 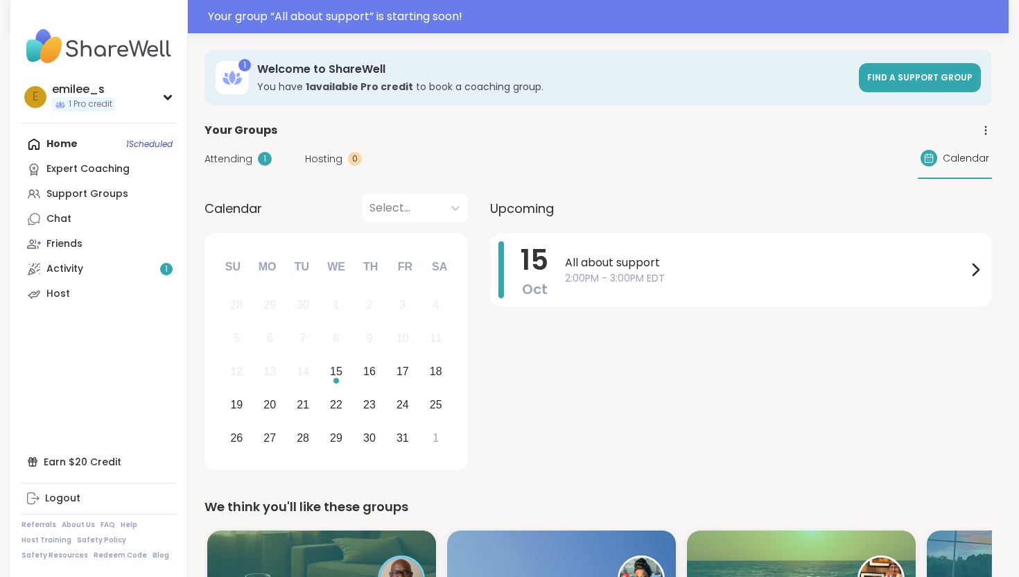 What do you see at coordinates (236, 338) in the screenshot?
I see `div: 5` at bounding box center [236, 338].